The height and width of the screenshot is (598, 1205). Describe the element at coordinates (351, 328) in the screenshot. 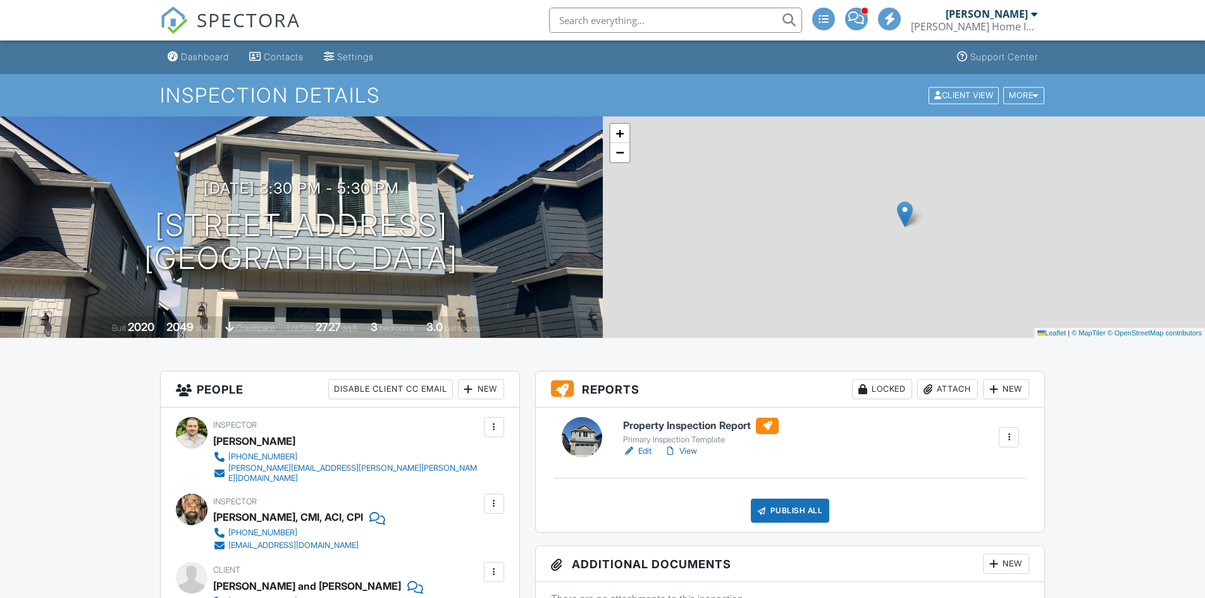

I see `span: sq.ft.` at that location.